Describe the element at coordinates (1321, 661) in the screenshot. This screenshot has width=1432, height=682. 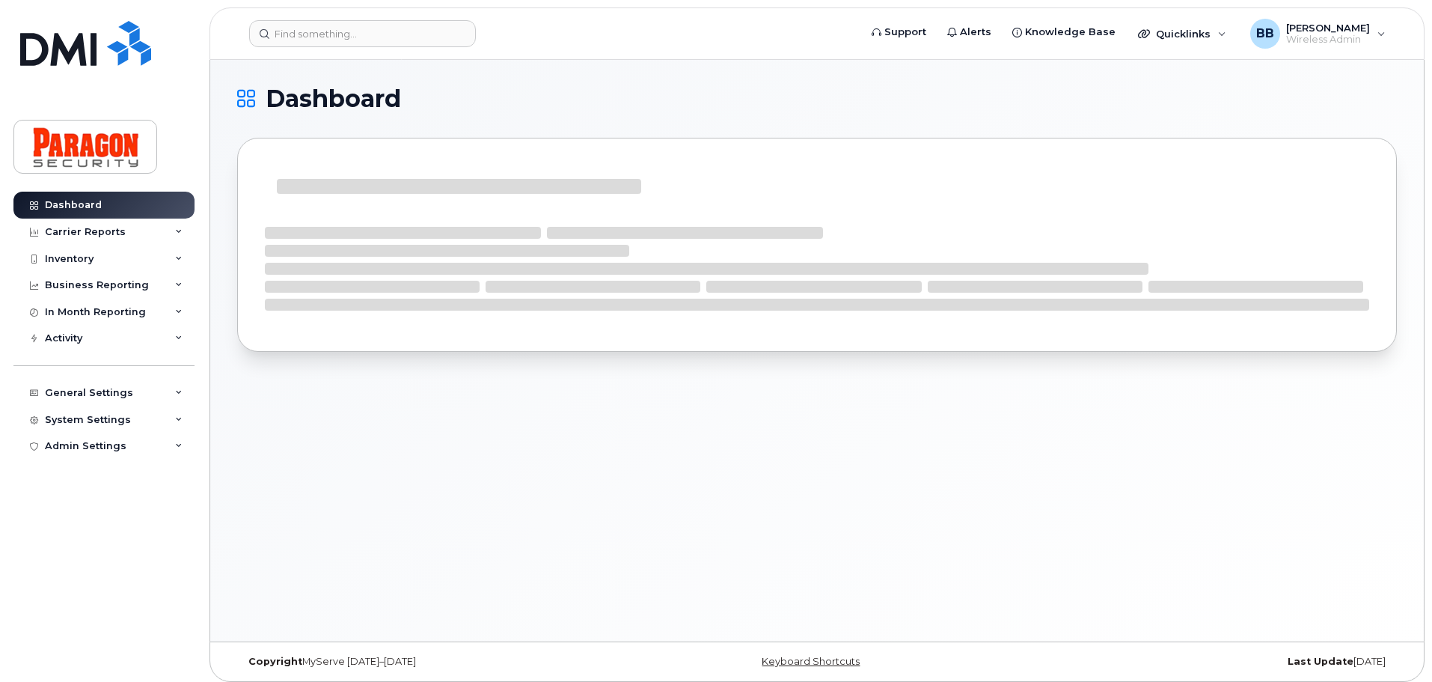
I see `strong: Last Update` at that location.